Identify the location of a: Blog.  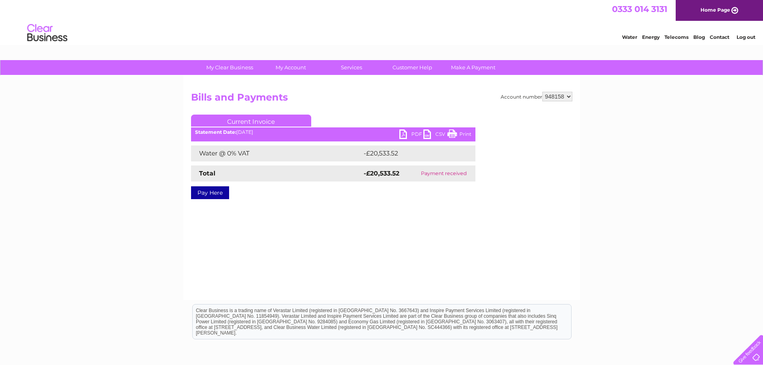
(699, 37).